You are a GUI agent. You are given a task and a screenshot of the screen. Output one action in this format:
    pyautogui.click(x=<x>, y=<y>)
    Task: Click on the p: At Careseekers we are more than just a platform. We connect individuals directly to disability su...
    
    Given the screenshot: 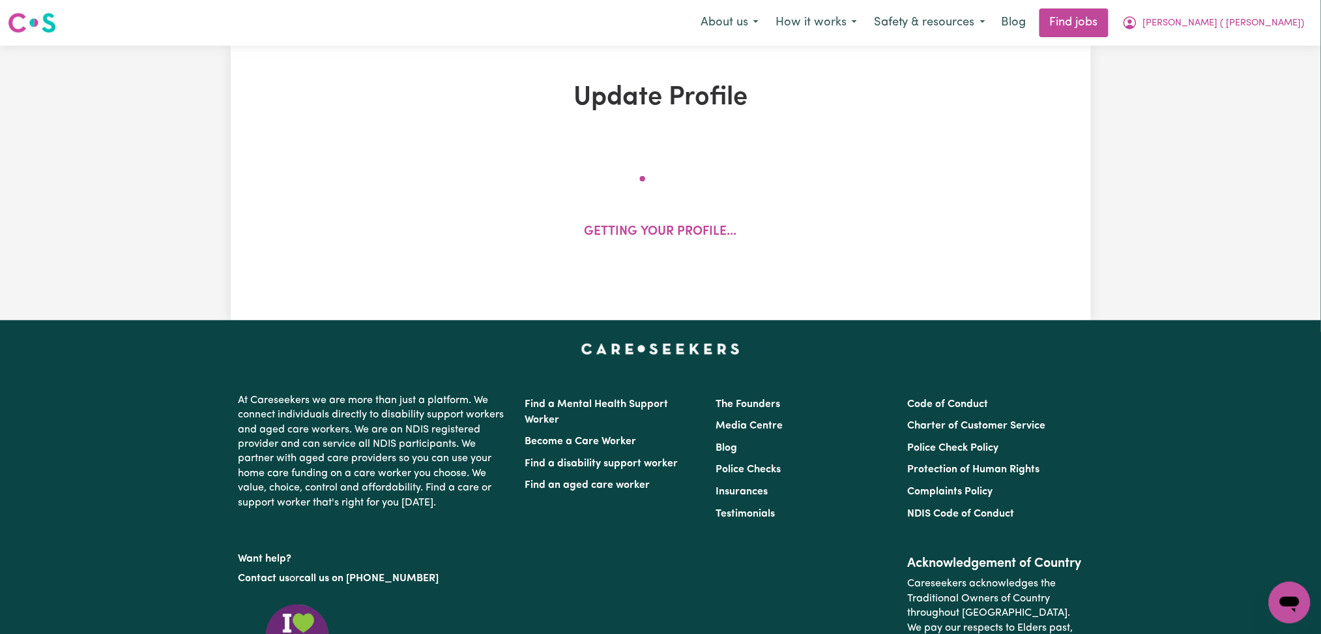 What is the action you would take?
    pyautogui.click(x=374, y=451)
    